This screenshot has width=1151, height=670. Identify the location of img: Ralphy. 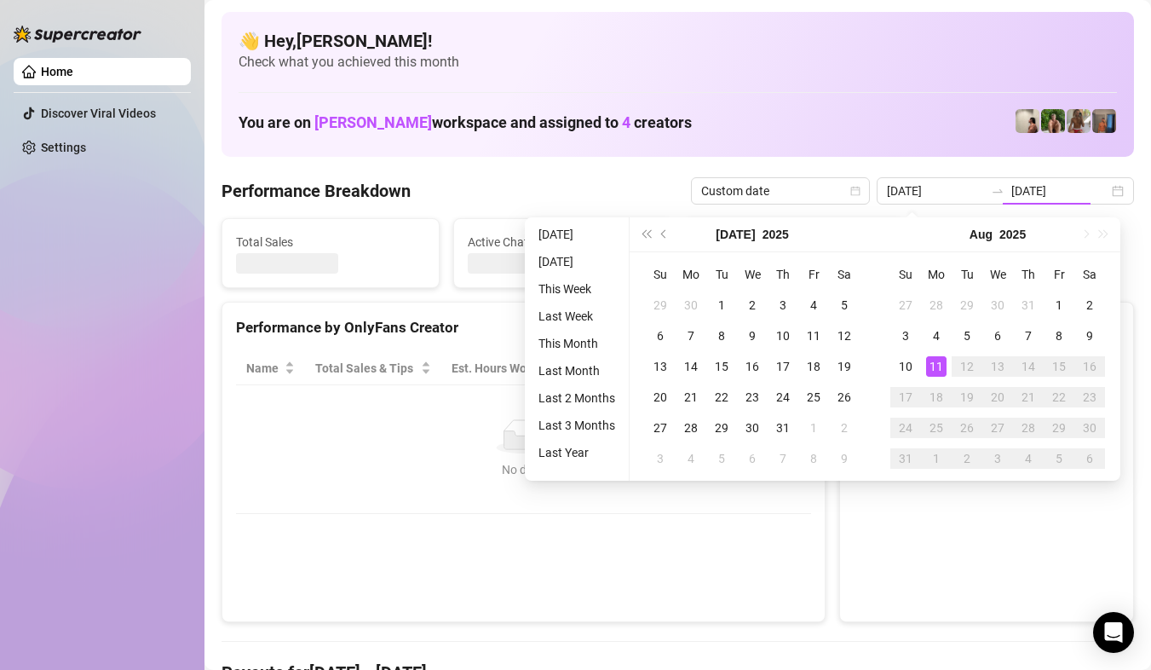
(1027, 121).